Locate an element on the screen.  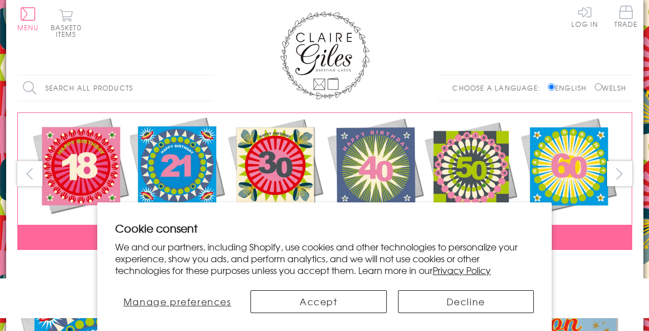
input: Welsh is located at coordinates (598, 87).